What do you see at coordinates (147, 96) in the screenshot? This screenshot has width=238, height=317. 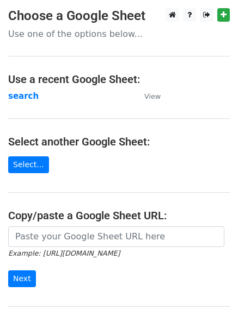 I see `a: View` at bounding box center [147, 96].